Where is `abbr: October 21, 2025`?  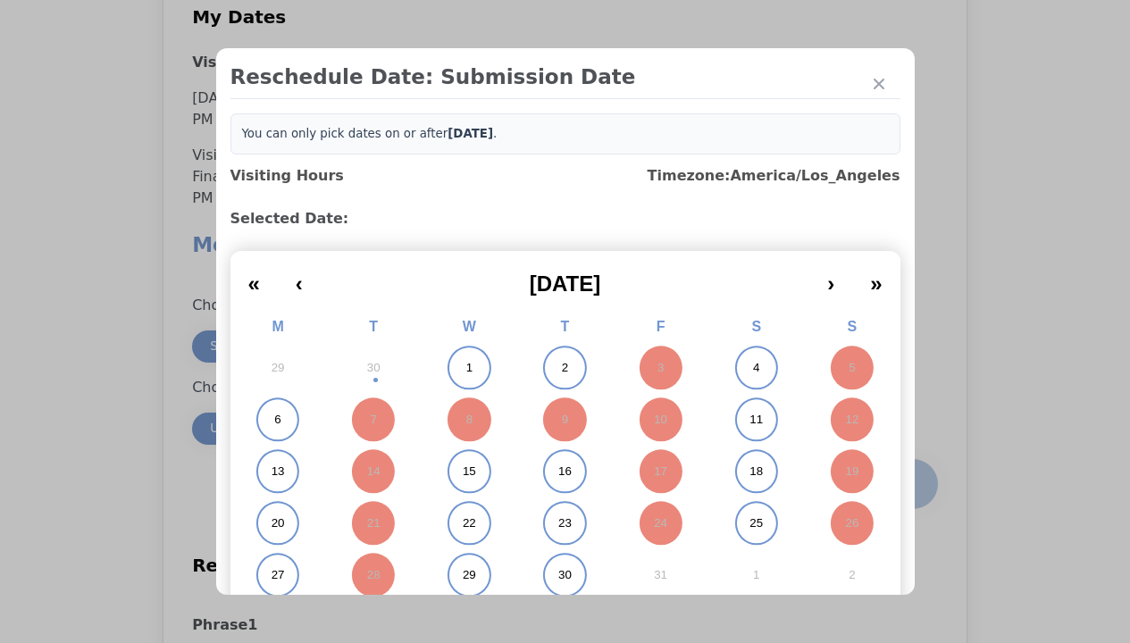 abbr: October 21, 2025 is located at coordinates (373, 523).